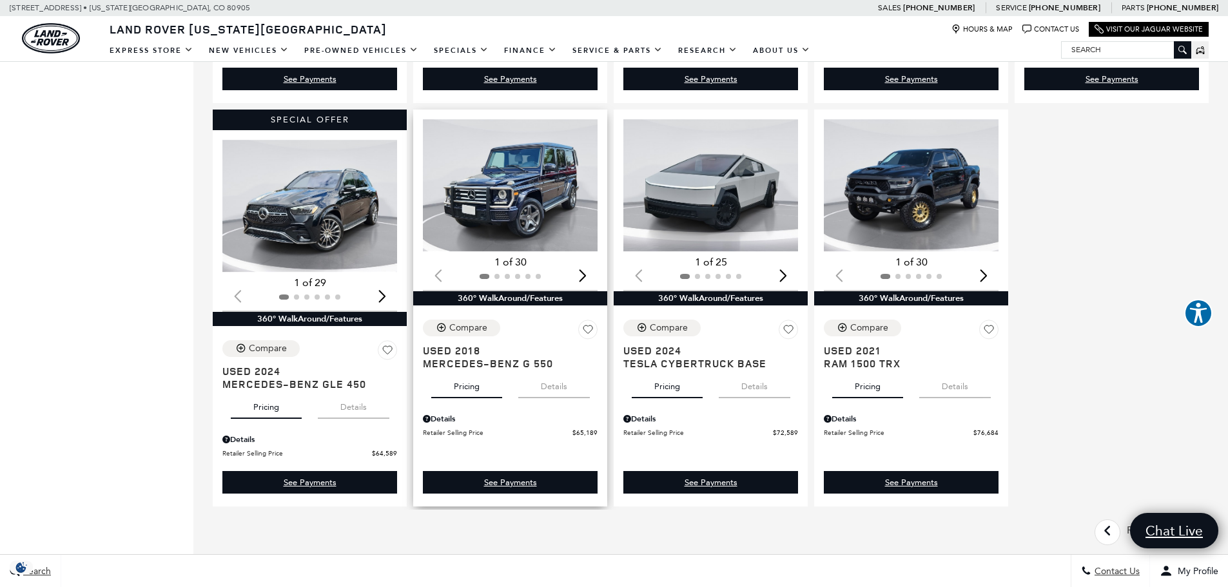  What do you see at coordinates (361, 50) in the screenshot?
I see `a: Pre-Owned Vehicles` at bounding box center [361, 50].